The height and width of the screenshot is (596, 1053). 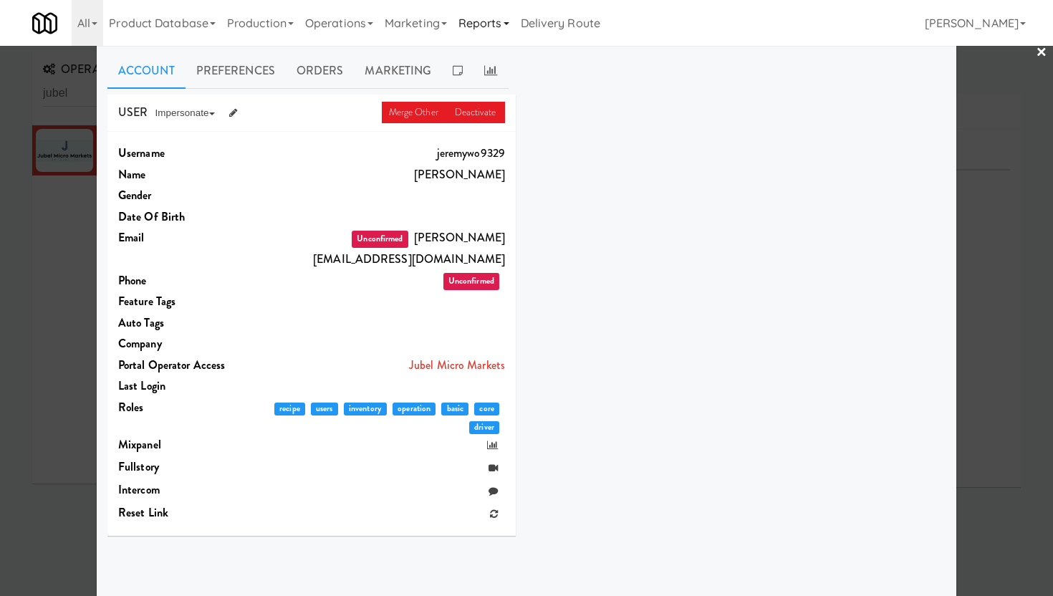 What do you see at coordinates (397, 71) in the screenshot?
I see `a: Marketing` at bounding box center [397, 71].